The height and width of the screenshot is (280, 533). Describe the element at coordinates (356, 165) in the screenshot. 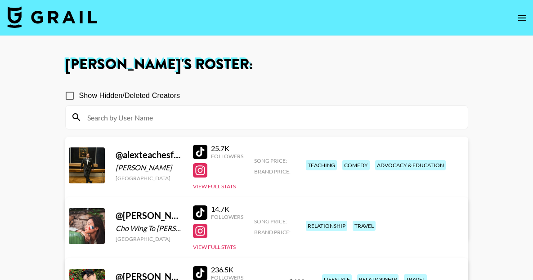

I see `div: comedy` at that location.